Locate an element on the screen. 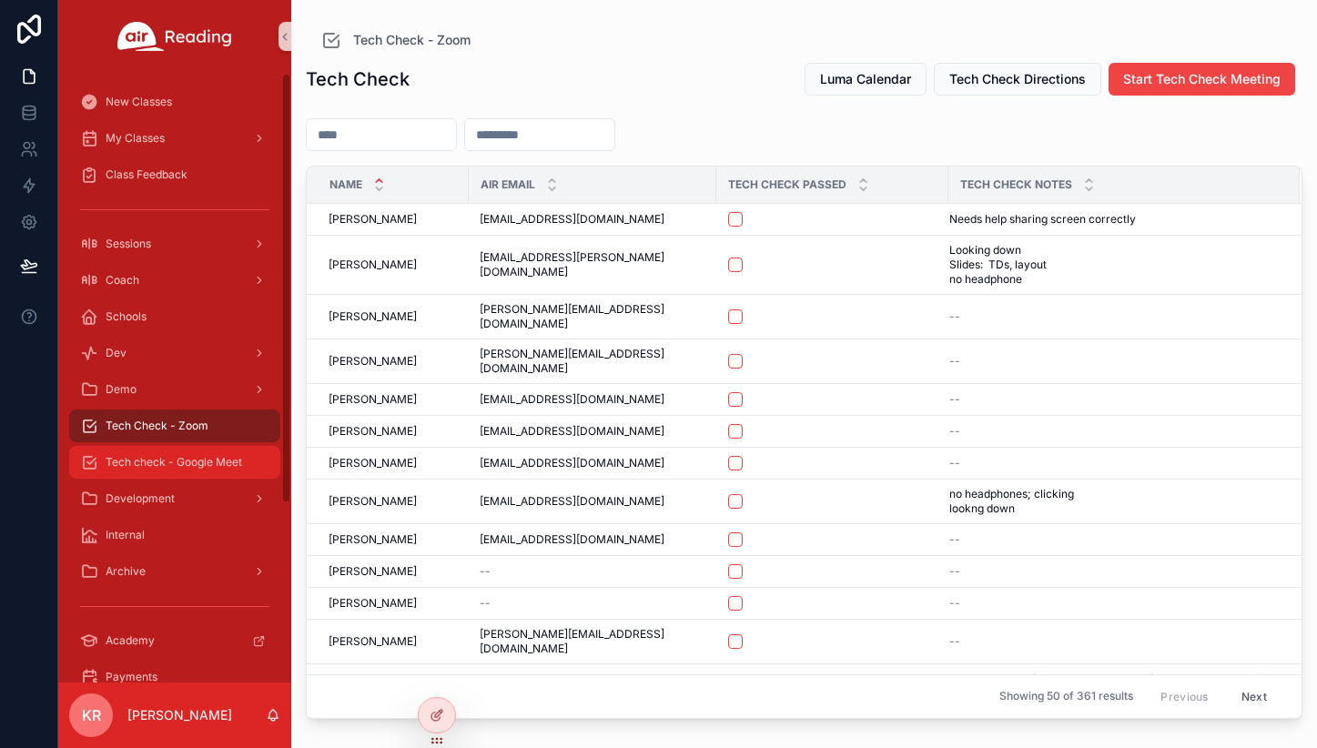  a: Internal is located at coordinates (175, 535).